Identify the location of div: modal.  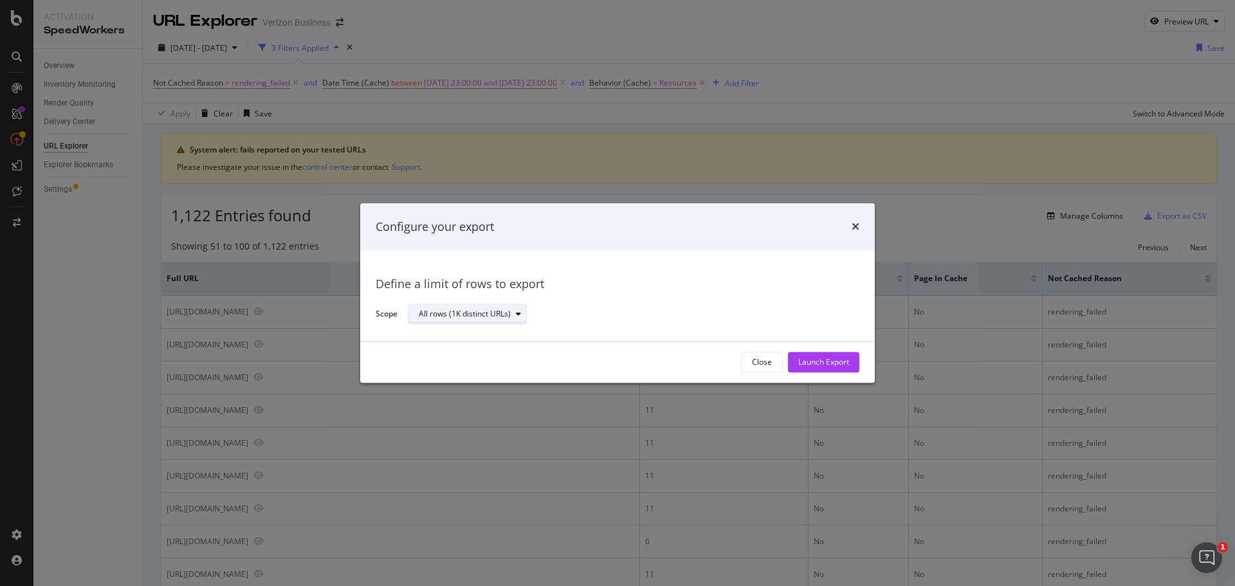
(617, 293).